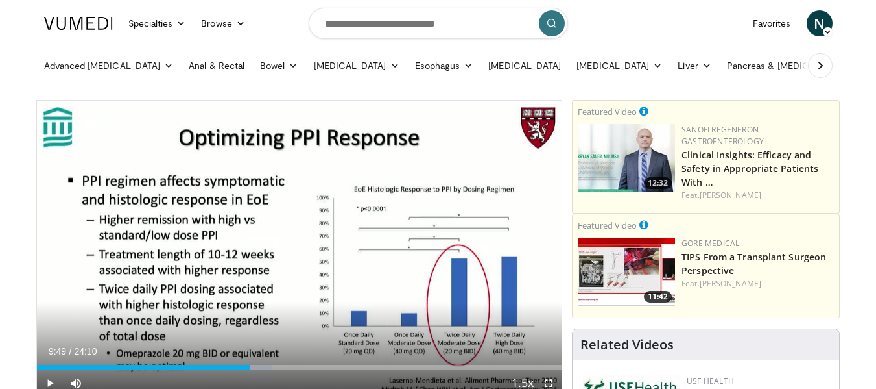  Describe the element at coordinates (627, 271) in the screenshot. I see `a: 11:42` at that location.